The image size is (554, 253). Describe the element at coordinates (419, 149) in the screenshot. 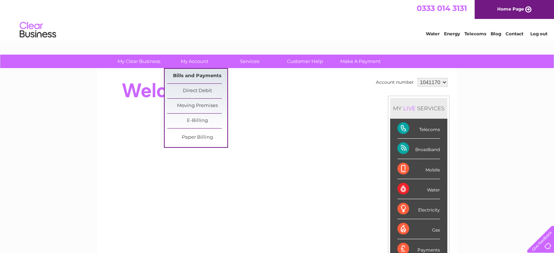

I see `div: Broadband` at that location.